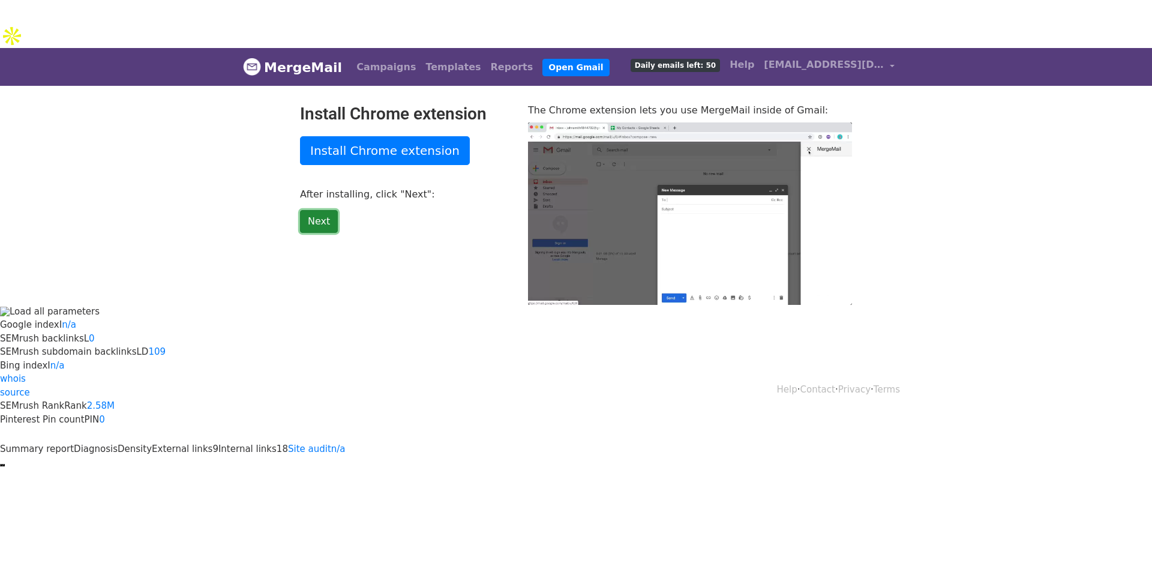 Image resolution: width=1152 pixels, height=572 pixels. Describe the element at coordinates (142, 351) in the screenshot. I see `span: LD` at that location.